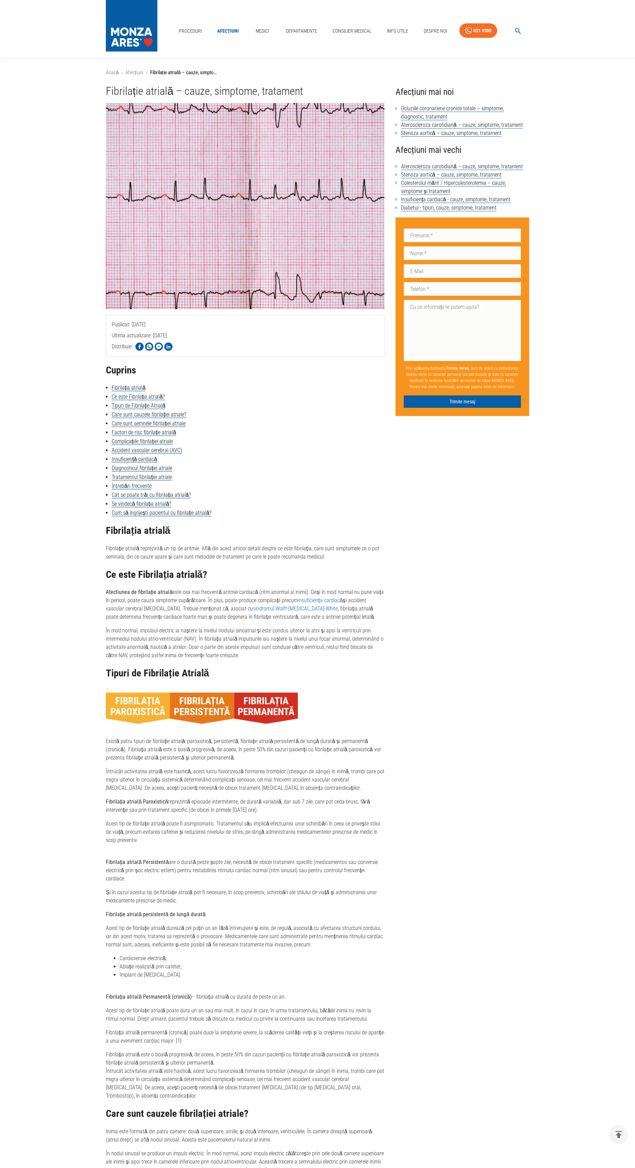 Image resolution: width=635 pixels, height=1168 pixels. I want to click on a: Acasă, so click(112, 73).